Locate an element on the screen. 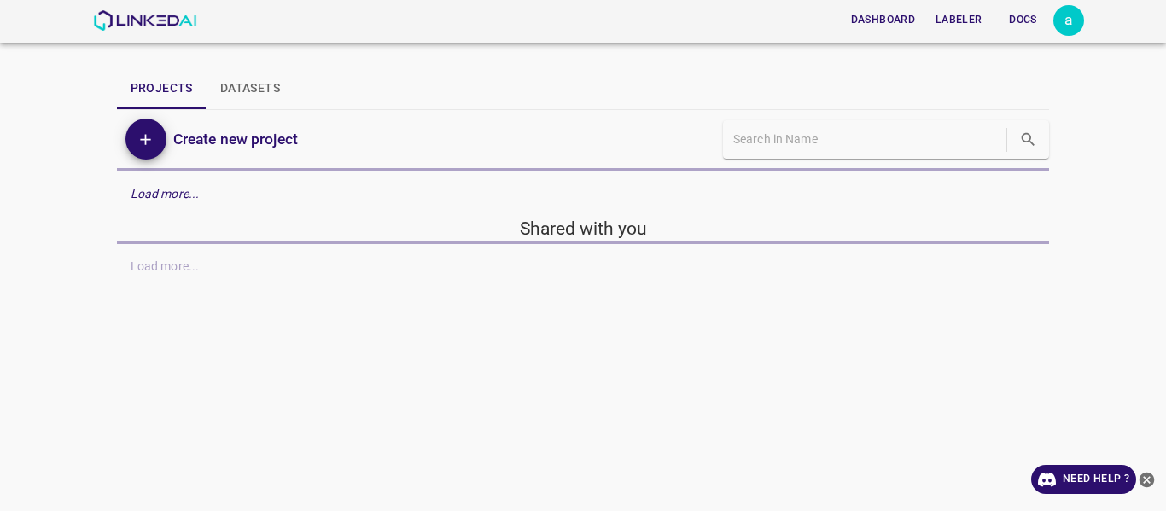 The height and width of the screenshot is (511, 1166). button: Add is located at coordinates (146, 139).